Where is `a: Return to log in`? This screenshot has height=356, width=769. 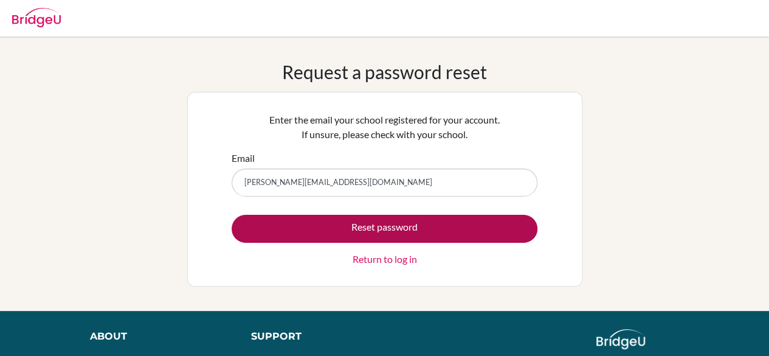
a: Return to log in is located at coordinates (385, 259).